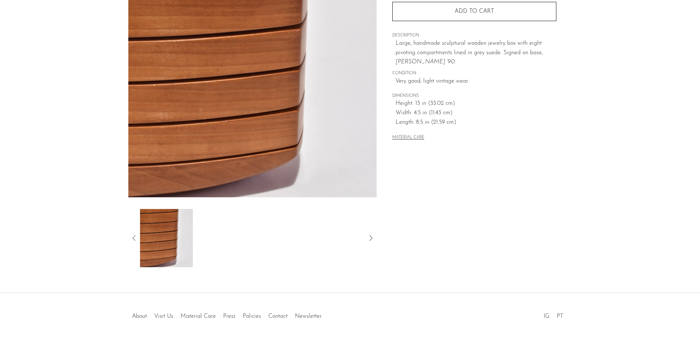  I want to click on span: DIMENSIONS, so click(474, 96).